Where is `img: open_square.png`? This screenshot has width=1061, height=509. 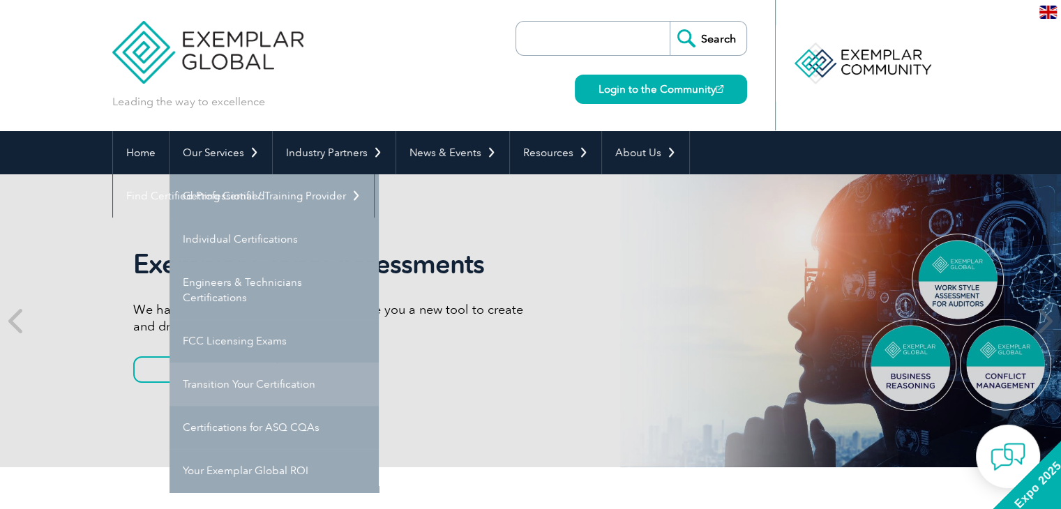
img: open_square.png is located at coordinates (719, 89).